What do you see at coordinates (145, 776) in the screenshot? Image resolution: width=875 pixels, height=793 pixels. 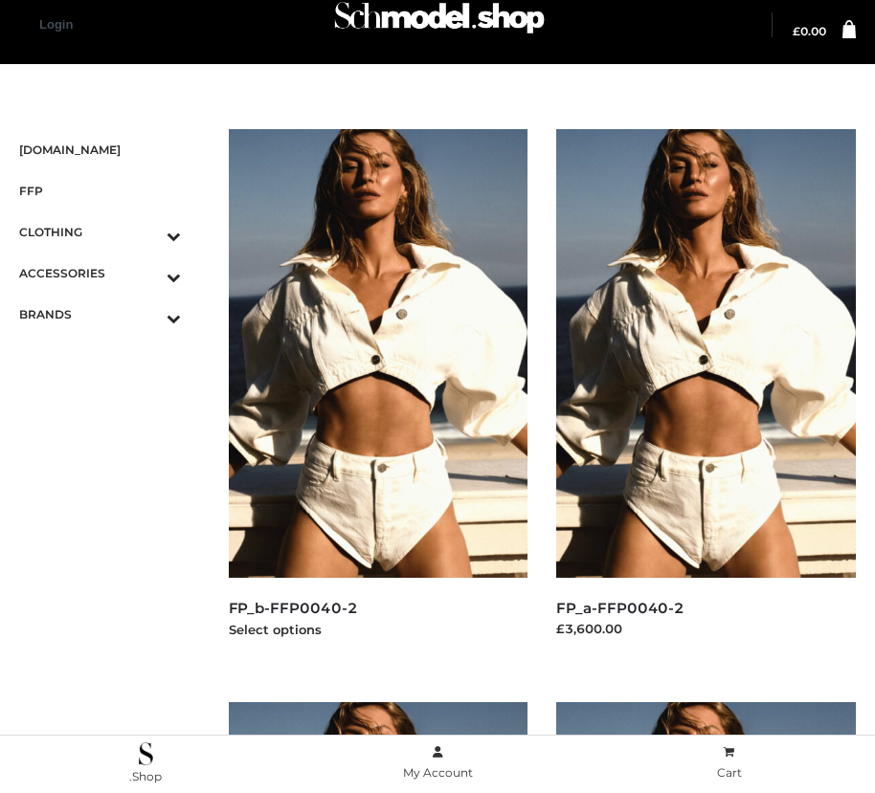 I see `span: .Shop` at bounding box center [145, 776].